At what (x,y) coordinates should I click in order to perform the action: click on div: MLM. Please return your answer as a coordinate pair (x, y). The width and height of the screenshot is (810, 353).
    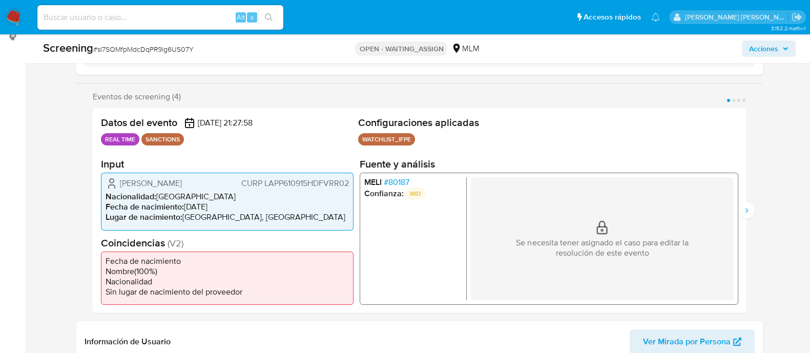
    Looking at the image, I should click on (465, 49).